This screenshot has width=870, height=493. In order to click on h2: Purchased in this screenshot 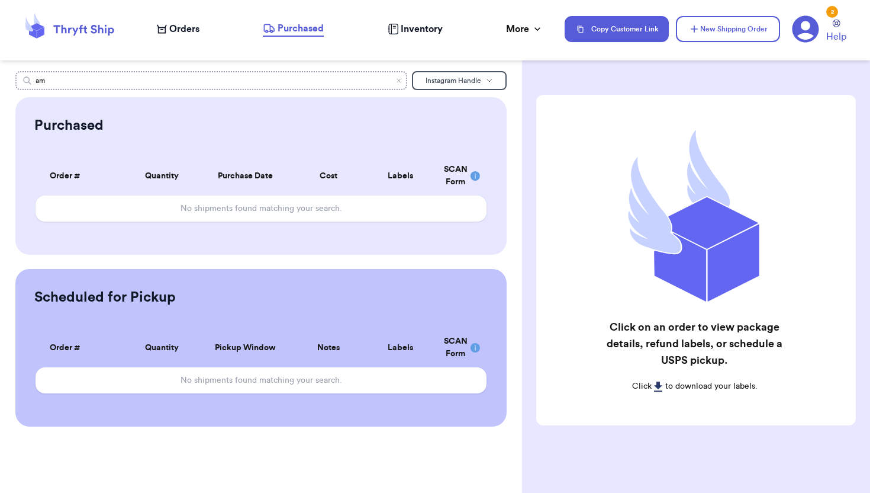, I will do `click(69, 126)`.